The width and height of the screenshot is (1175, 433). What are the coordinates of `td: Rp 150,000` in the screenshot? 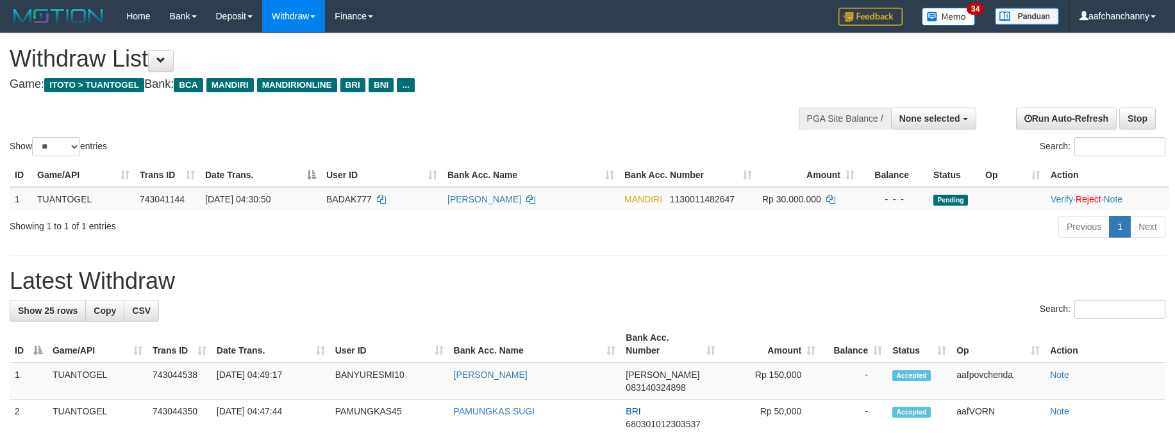 It's located at (771, 381).